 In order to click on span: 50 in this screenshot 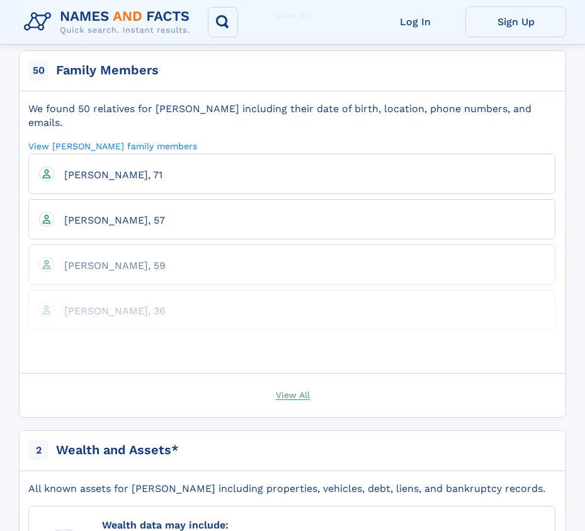, I will do `click(38, 71)`.